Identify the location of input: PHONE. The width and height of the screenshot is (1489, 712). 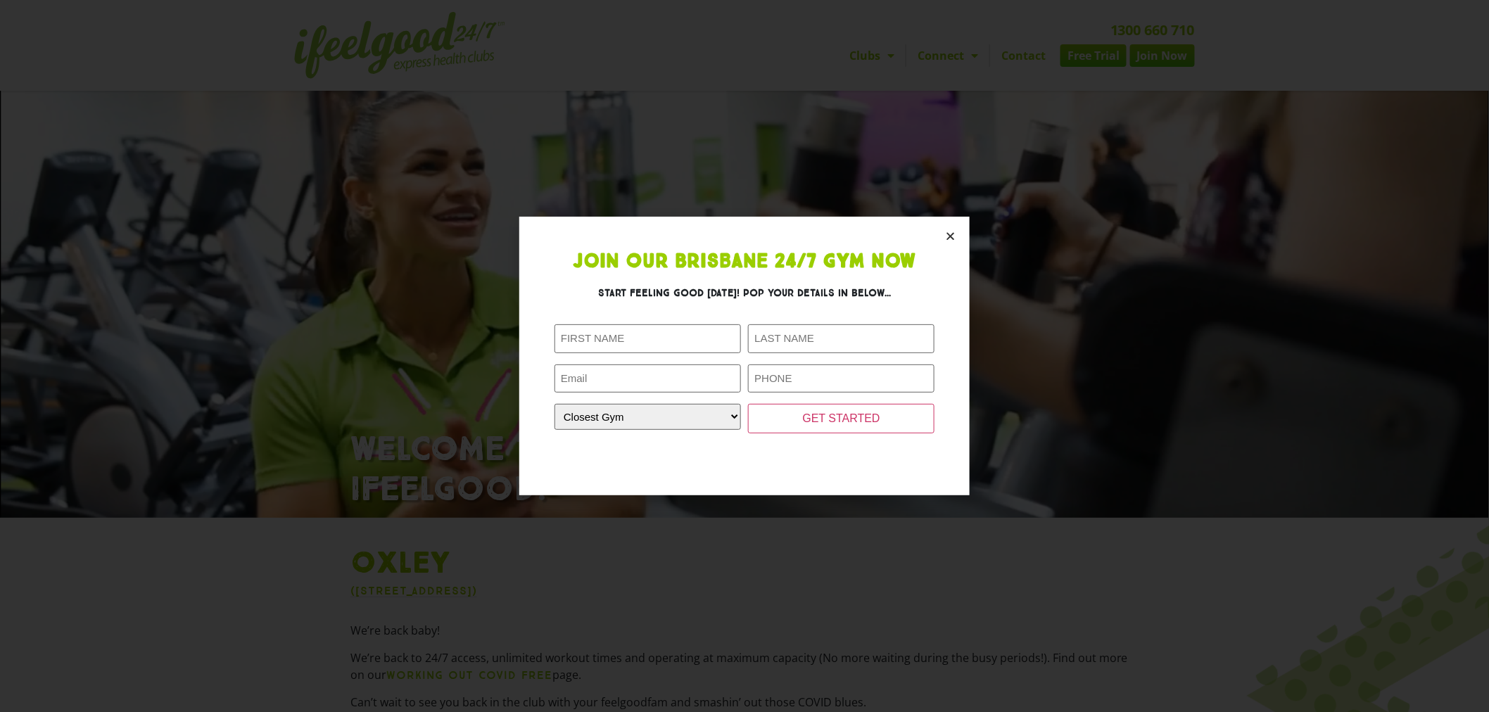
(841, 379).